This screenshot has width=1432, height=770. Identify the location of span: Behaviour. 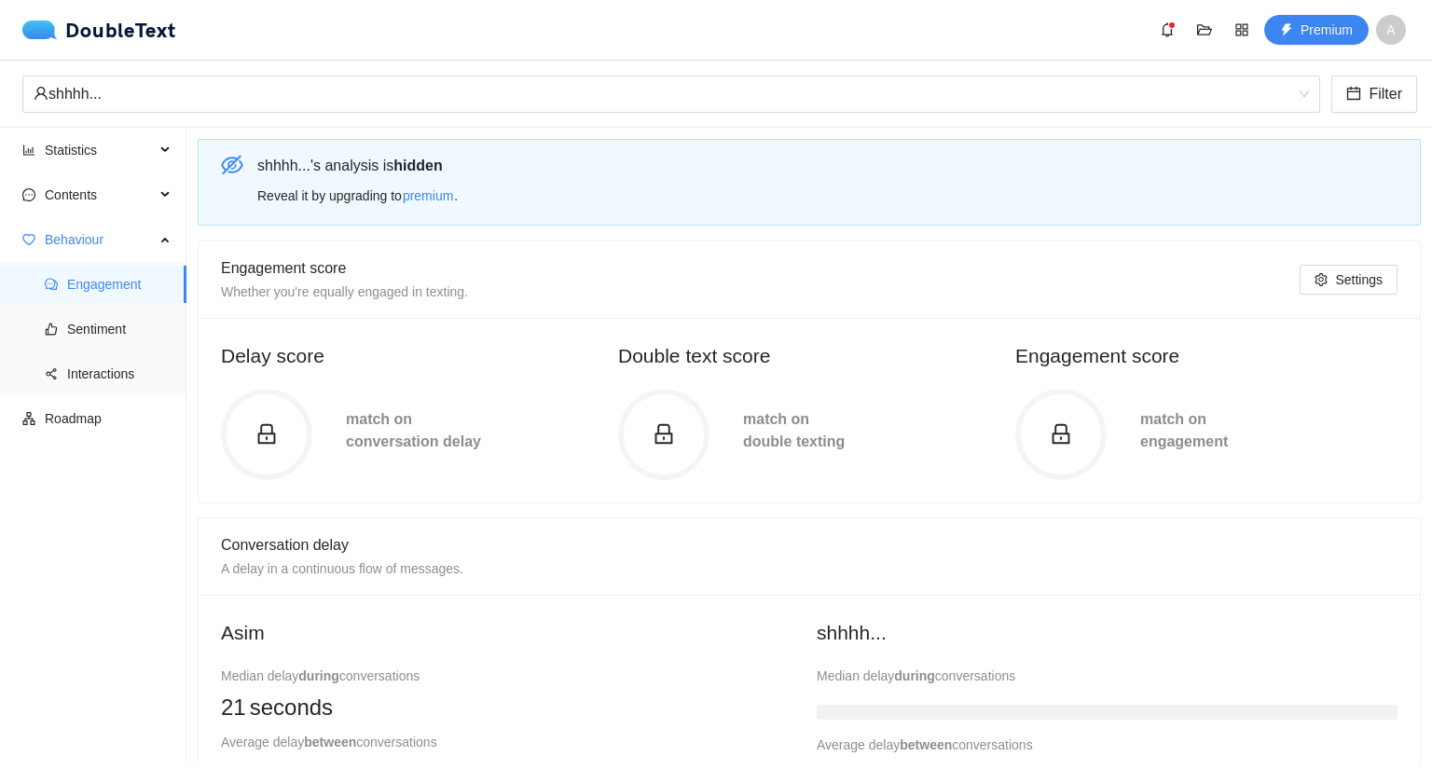
(100, 240).